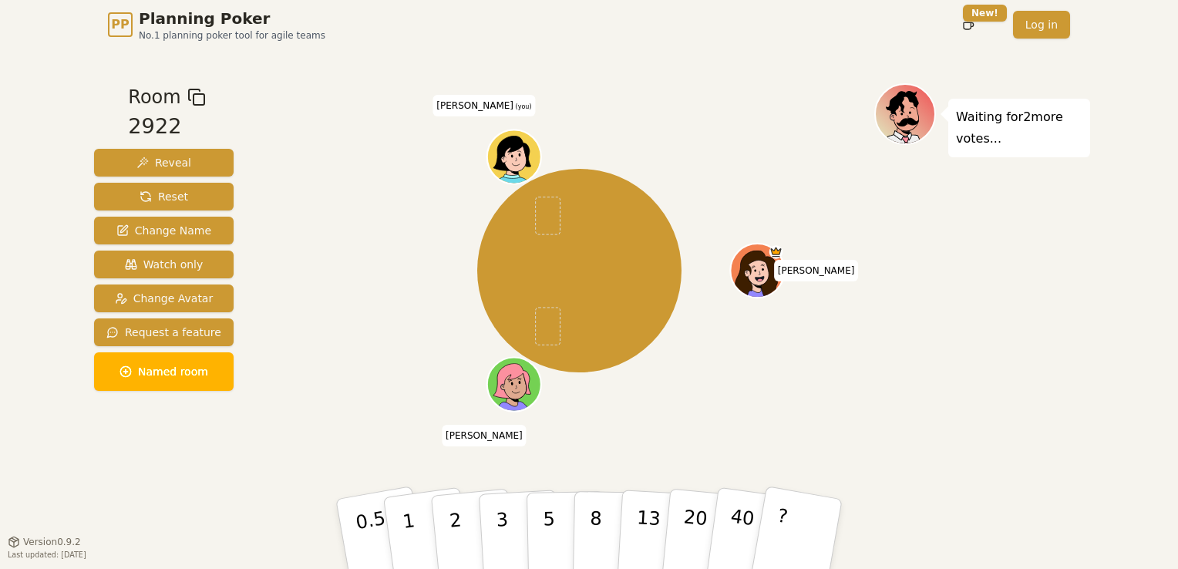 Image resolution: width=1178 pixels, height=569 pixels. I want to click on div: 2922, so click(167, 126).